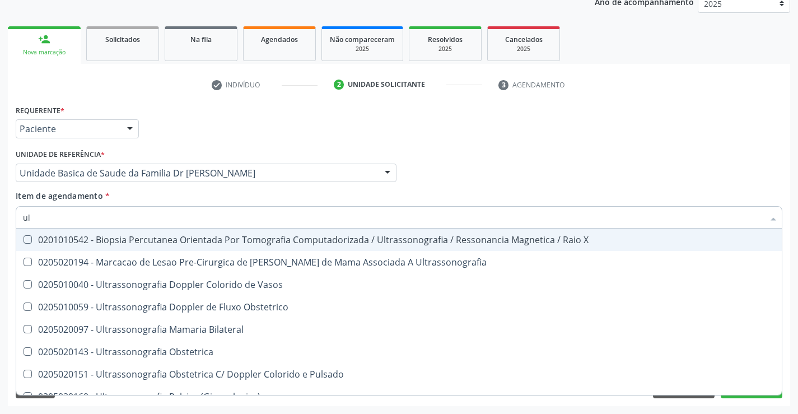 The image size is (798, 414). What do you see at coordinates (201, 39) in the screenshot?
I see `span: Na fila` at bounding box center [201, 39].